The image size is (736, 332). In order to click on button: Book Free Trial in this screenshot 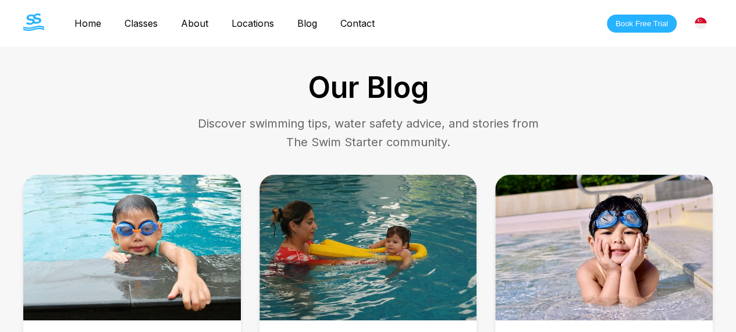, I will do `click(642, 23)`.